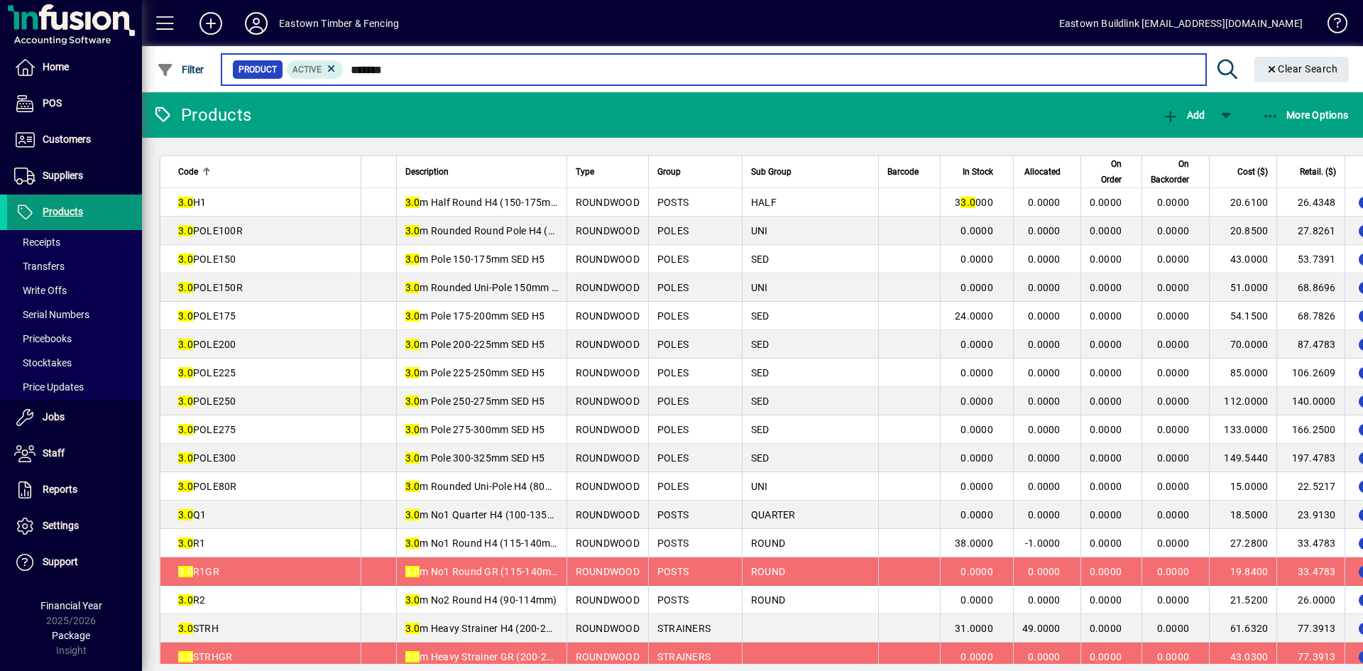 The image size is (1363, 671). What do you see at coordinates (207, 401) in the screenshot?
I see `span: POLE250` at bounding box center [207, 401].